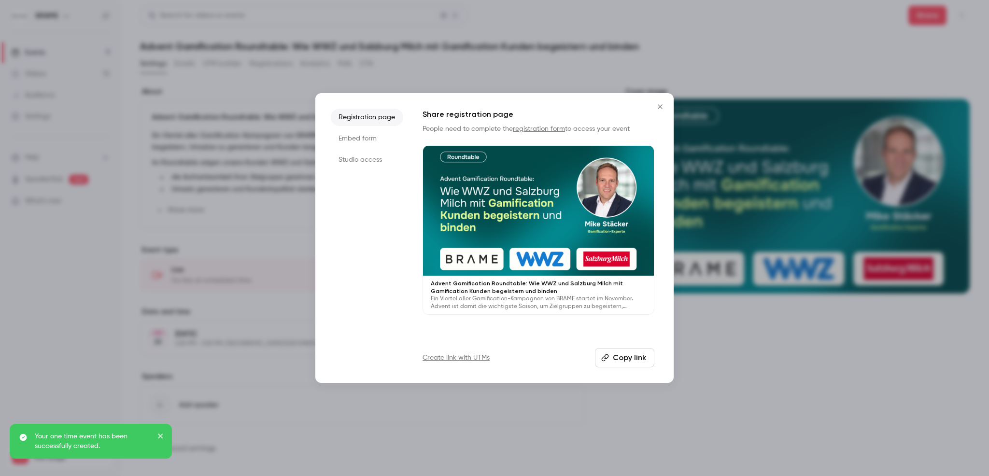  Describe the element at coordinates (539, 129) in the screenshot. I see `a: registration form` at that location.